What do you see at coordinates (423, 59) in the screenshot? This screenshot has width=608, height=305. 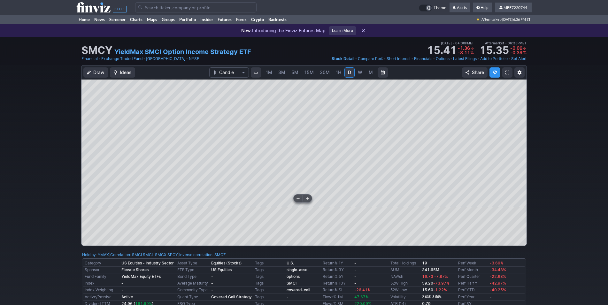 I see `a: Financials` at bounding box center [423, 59].